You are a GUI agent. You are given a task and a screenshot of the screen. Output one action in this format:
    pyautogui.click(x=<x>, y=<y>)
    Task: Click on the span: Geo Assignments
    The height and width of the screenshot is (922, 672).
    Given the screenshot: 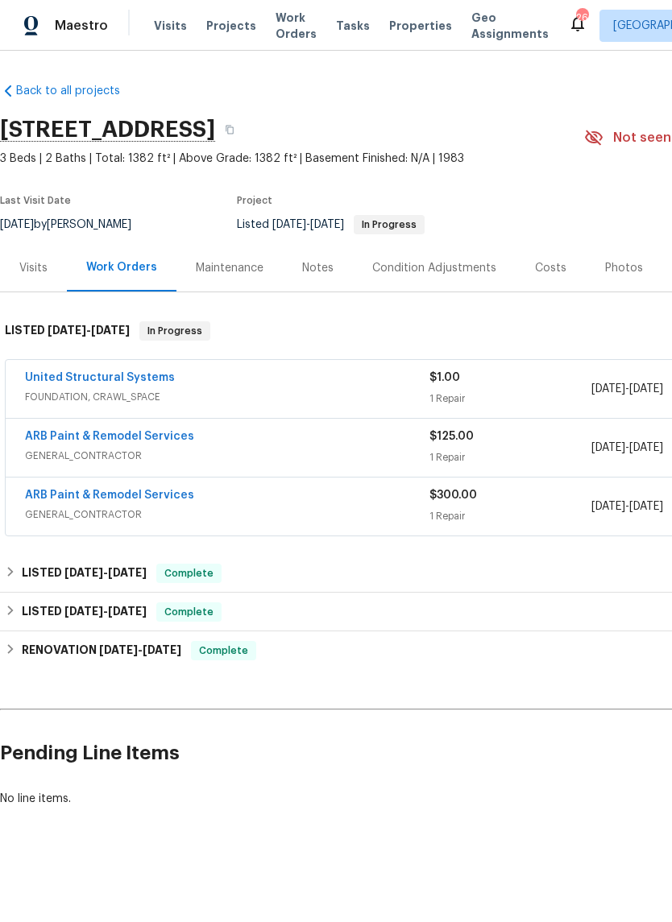 What is the action you would take?
    pyautogui.click(x=510, y=26)
    